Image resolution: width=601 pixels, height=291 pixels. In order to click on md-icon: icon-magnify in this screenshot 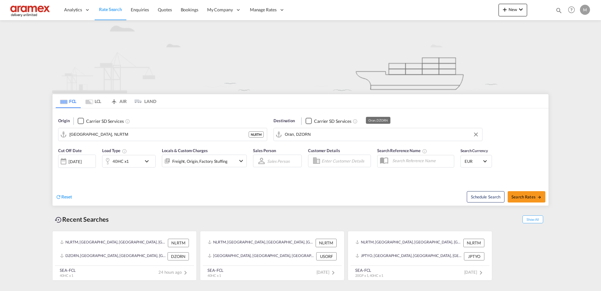, I will do `click(559, 10)`.